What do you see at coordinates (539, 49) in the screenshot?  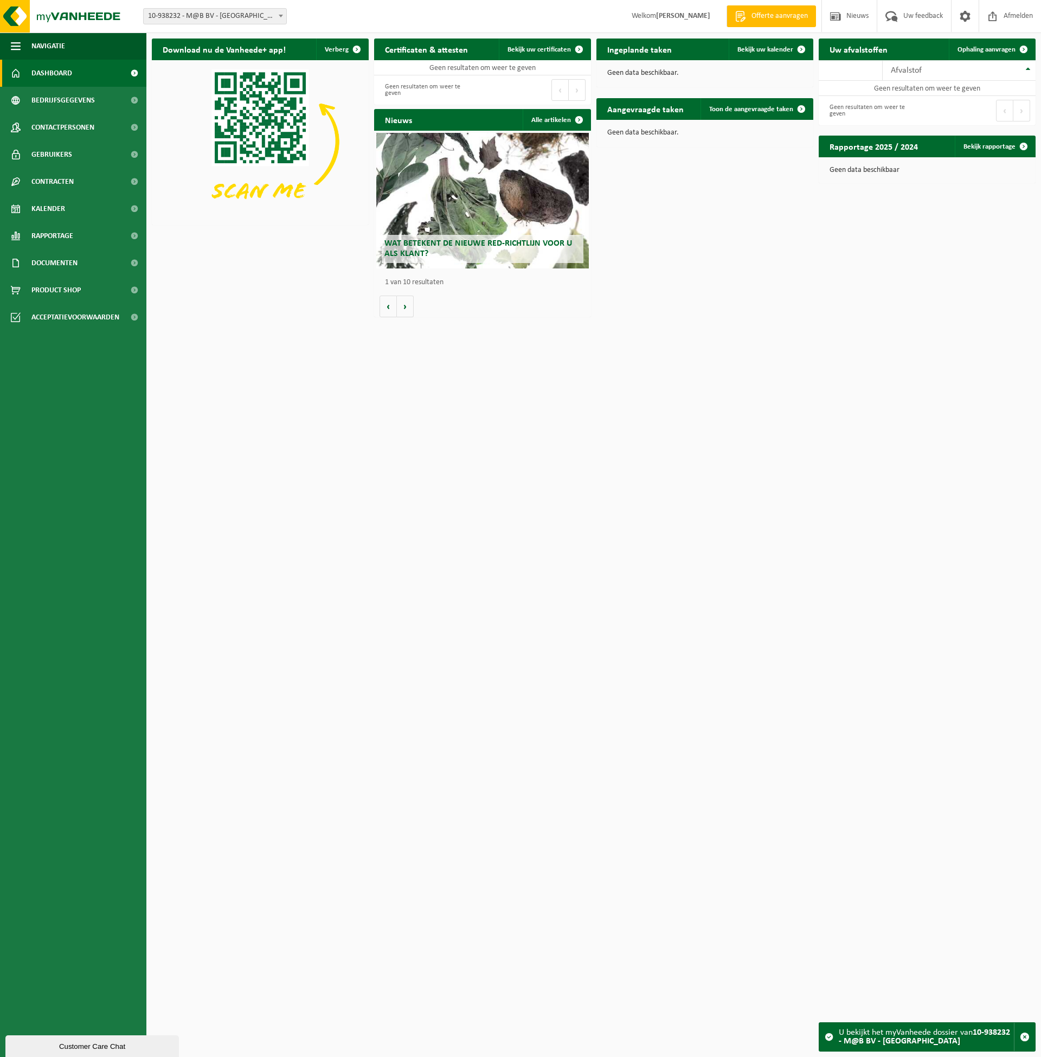 I see `span: Bekijk uw certificaten` at bounding box center [539, 49].